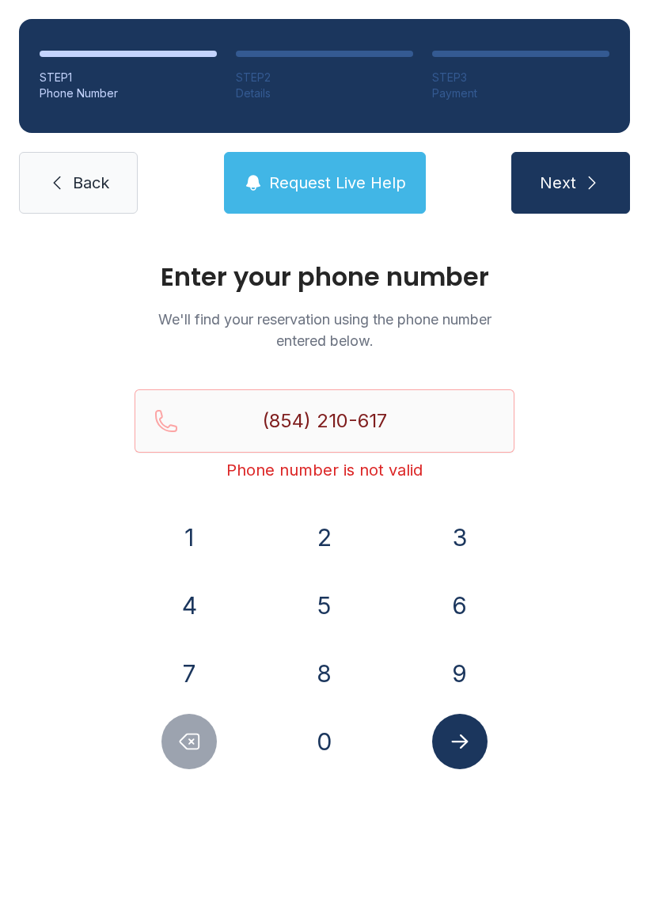 The height and width of the screenshot is (899, 649). What do you see at coordinates (324, 741) in the screenshot?
I see `button: 0` at bounding box center [324, 741].